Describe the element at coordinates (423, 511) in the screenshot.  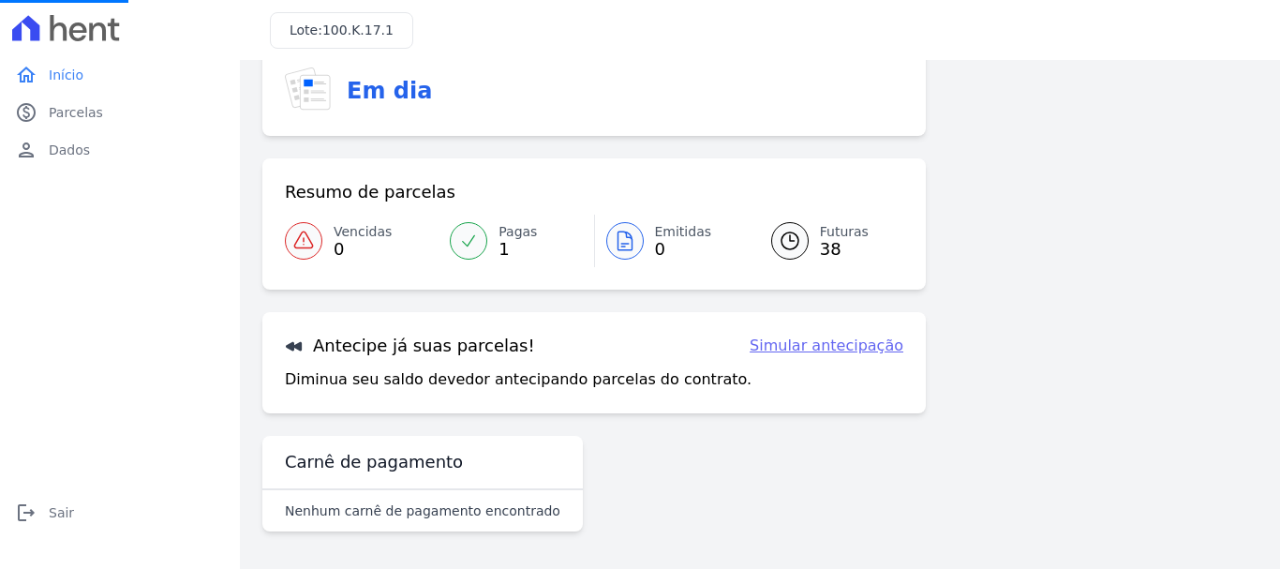
I see `p: Nenhum carnê de pagamento encontrado` at that location.